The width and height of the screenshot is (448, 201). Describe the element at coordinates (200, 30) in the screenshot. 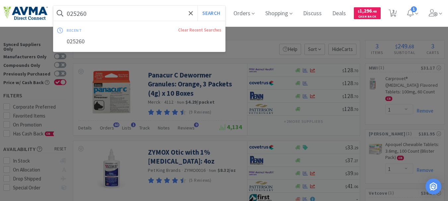

I see `a: Clear Recent Searches` at that location.